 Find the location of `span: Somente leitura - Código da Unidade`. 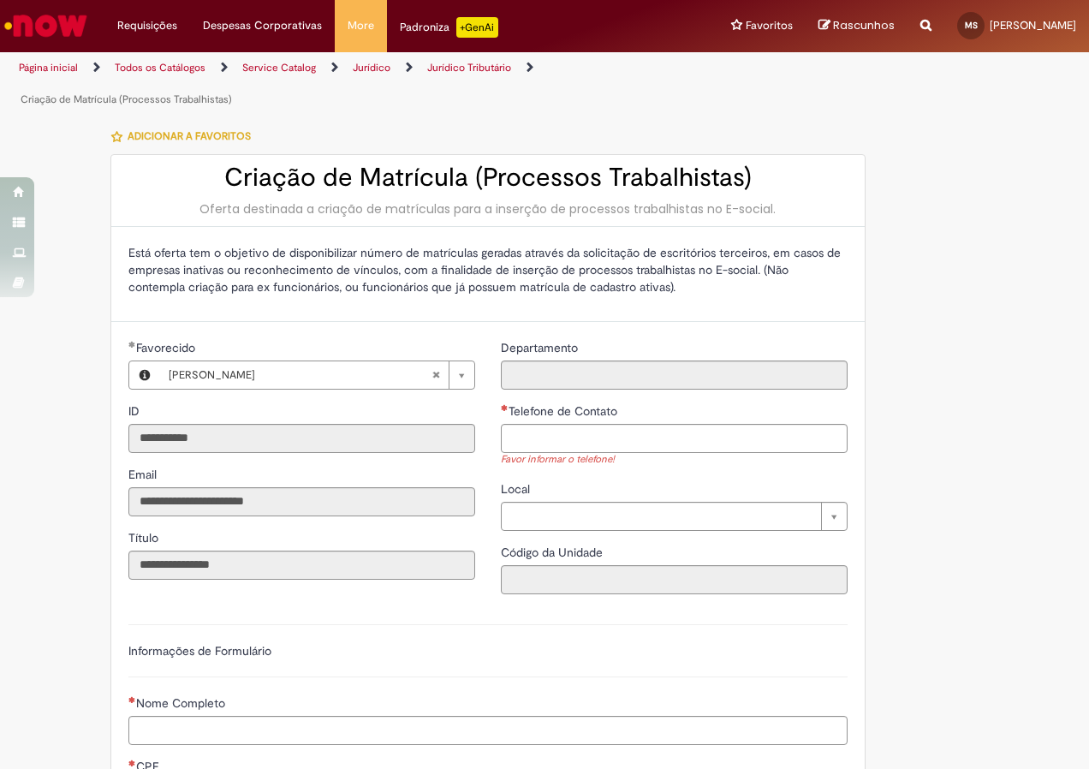

span: Somente leitura - Código da Unidade is located at coordinates (553, 552).